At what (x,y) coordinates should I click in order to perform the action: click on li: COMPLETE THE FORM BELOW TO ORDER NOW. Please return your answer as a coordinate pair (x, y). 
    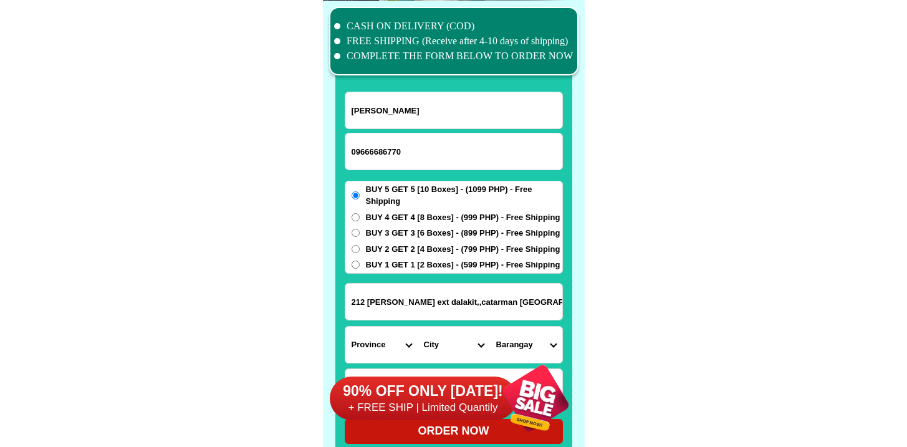
    Looking at the image, I should click on (454, 56).